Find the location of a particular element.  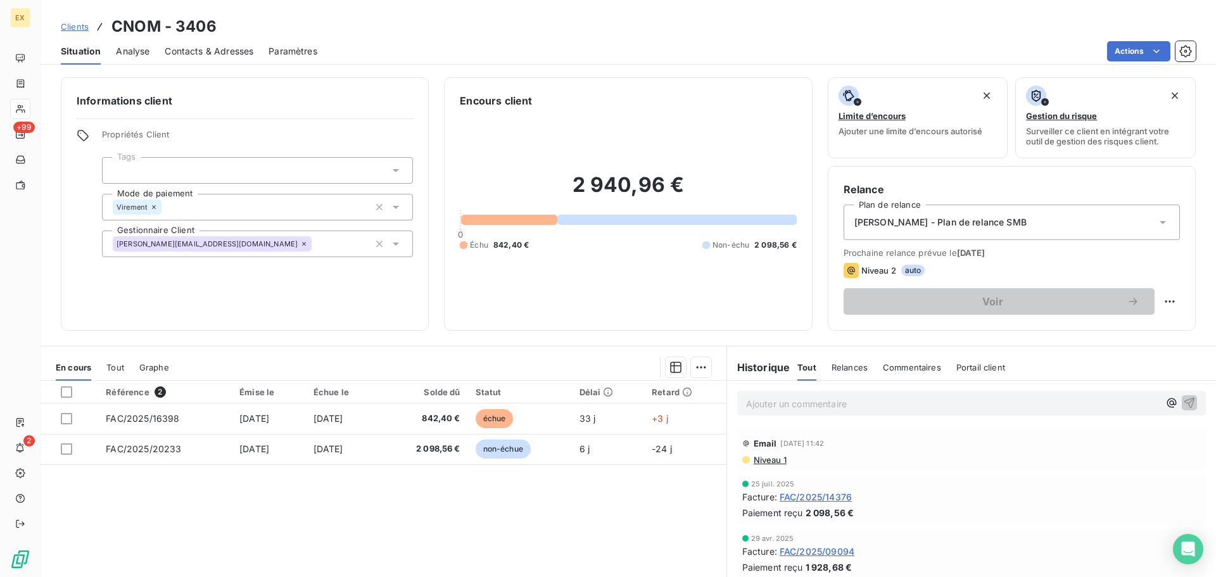

span: FAC/2025/16398 is located at coordinates (142, 418).